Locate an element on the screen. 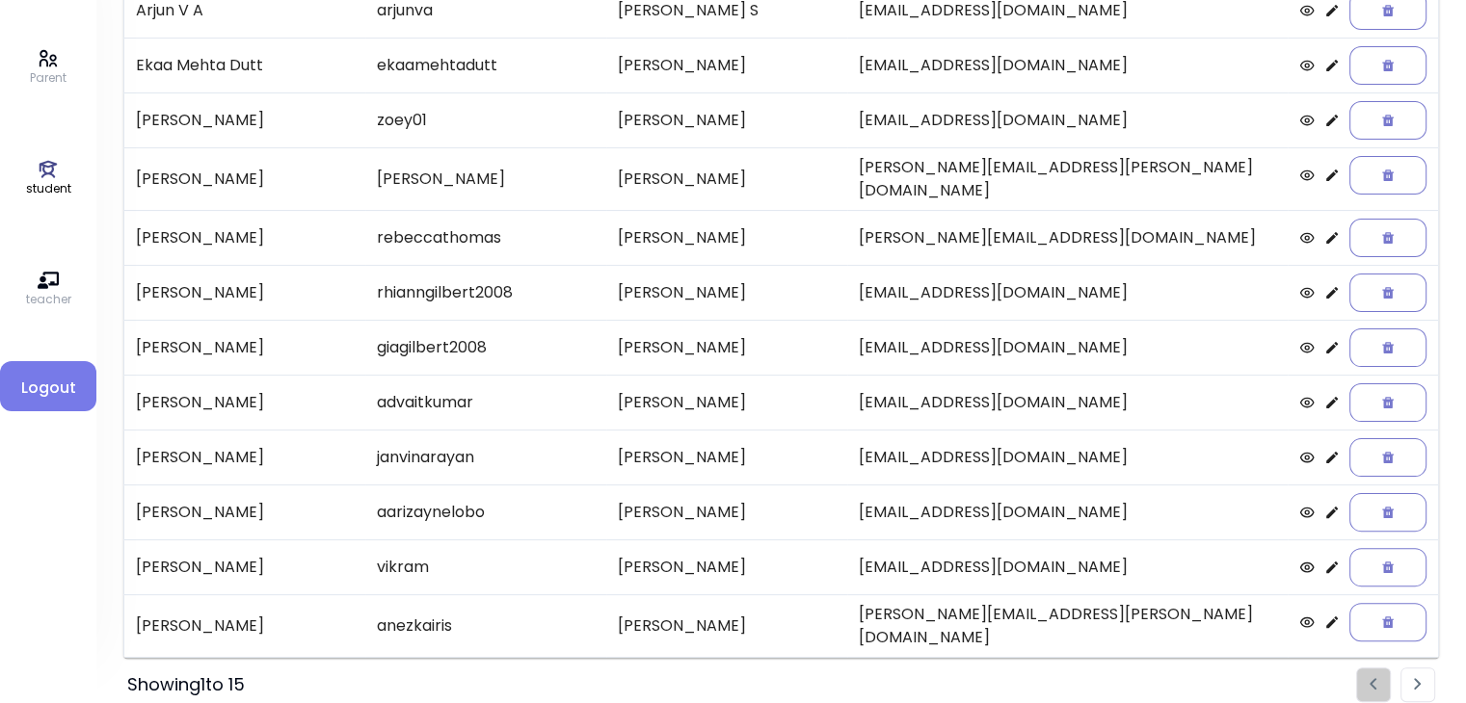  td: ekaamehtadutt is located at coordinates (486, 65).